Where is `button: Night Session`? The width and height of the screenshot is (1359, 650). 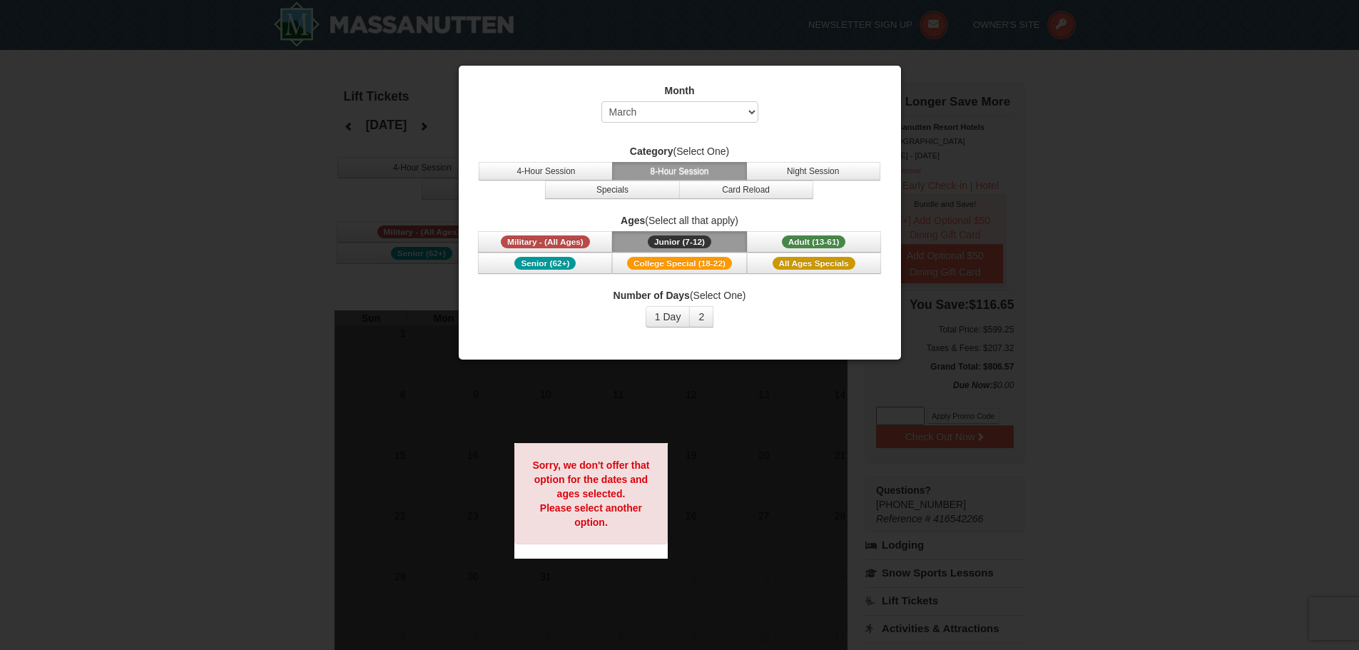
button: Night Session is located at coordinates (813, 171).